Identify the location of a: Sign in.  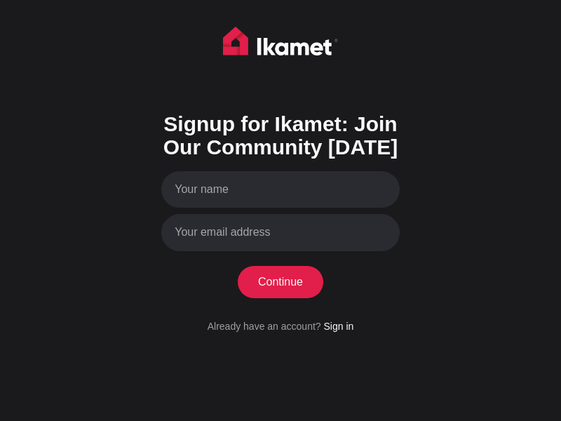
(338, 326).